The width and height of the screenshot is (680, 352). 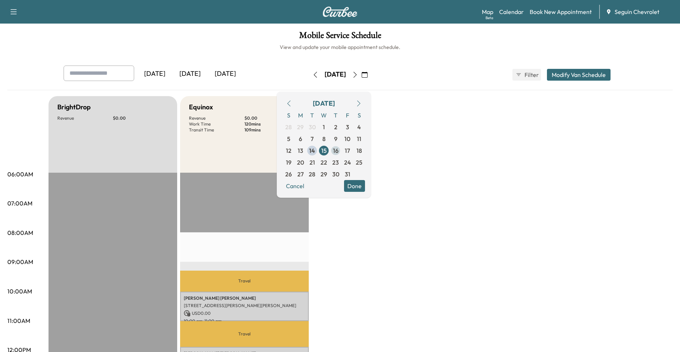 I want to click on p: 120 mins, so click(x=272, y=124).